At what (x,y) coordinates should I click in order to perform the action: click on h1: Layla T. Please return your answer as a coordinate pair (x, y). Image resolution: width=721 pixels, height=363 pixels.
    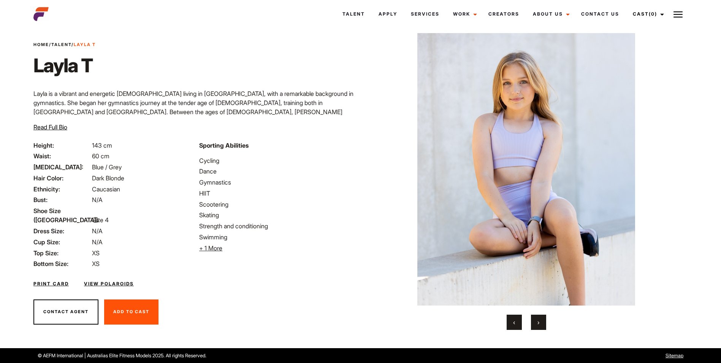
    Looking at the image, I should click on (65, 65).